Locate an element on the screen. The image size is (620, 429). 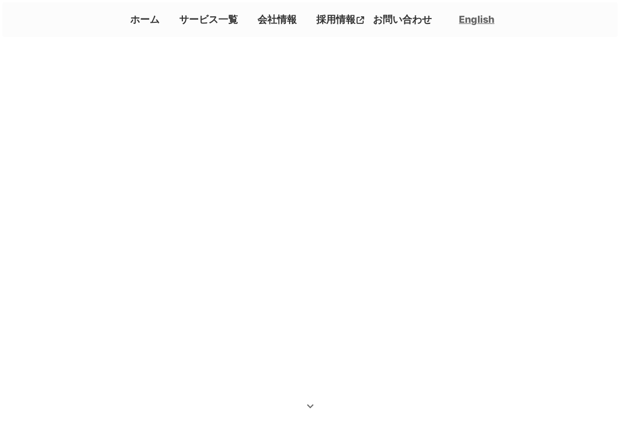
a: ホーム is located at coordinates (145, 19).